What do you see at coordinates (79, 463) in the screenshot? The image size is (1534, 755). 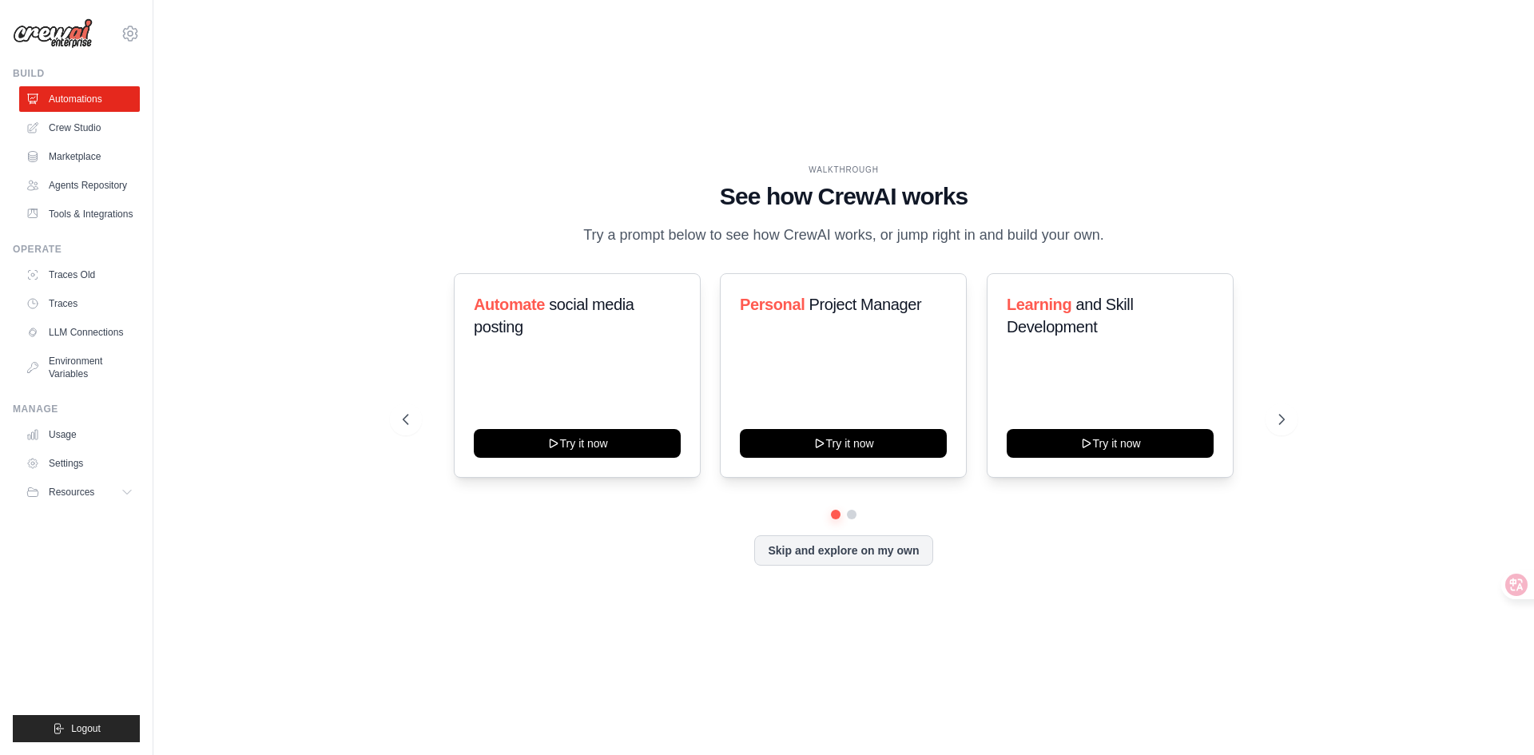 I see `a: Settings` at bounding box center [79, 463].